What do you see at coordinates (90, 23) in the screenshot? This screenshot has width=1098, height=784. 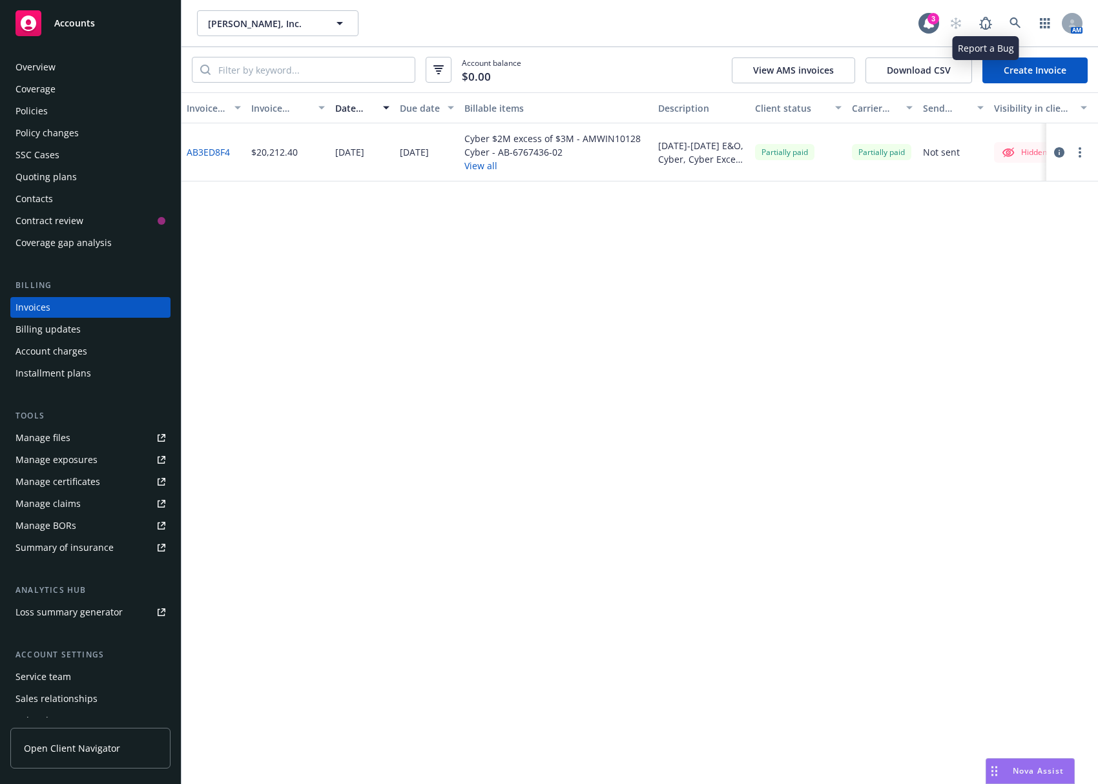 I see `a: Accounts` at bounding box center [90, 23].